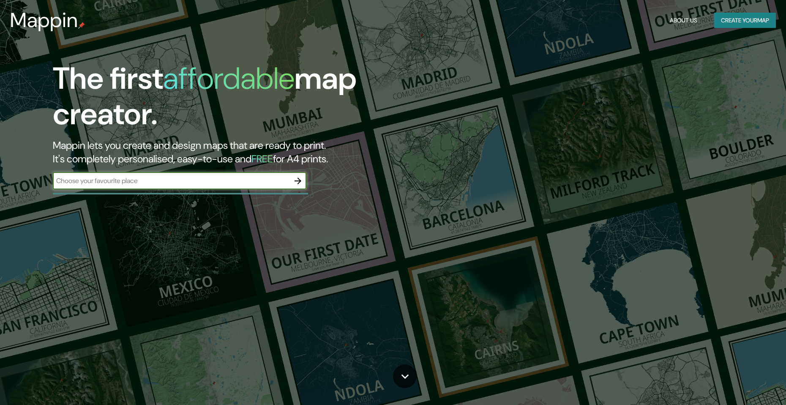 This screenshot has width=786, height=405. What do you see at coordinates (745, 20) in the screenshot?
I see `button: Create yourmap` at bounding box center [745, 20].